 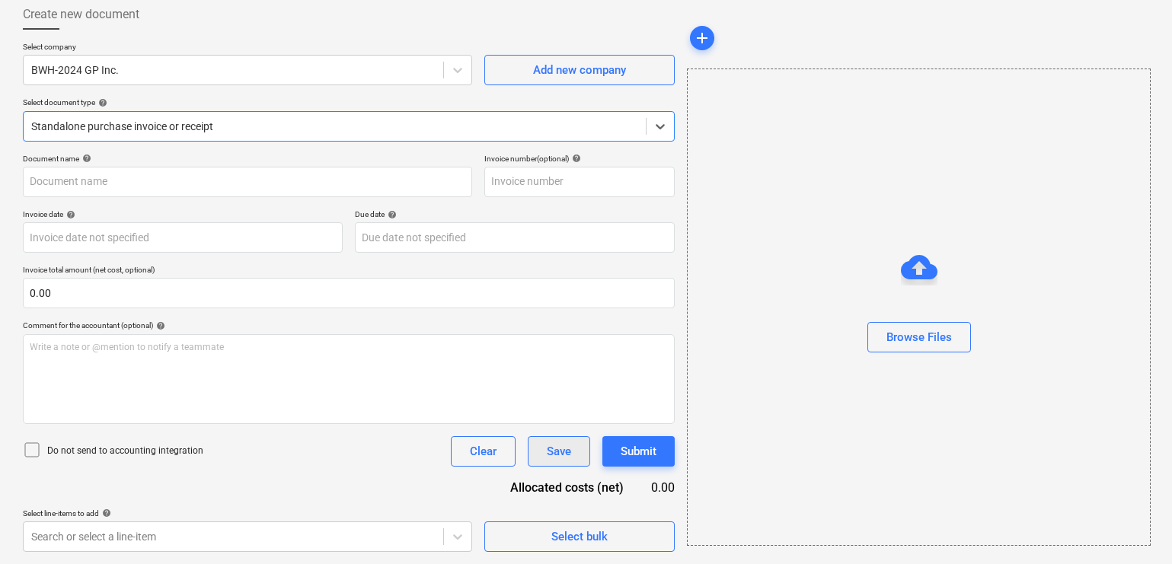 I want to click on p: Invoice total amount (net cost, optional), so click(x=349, y=271).